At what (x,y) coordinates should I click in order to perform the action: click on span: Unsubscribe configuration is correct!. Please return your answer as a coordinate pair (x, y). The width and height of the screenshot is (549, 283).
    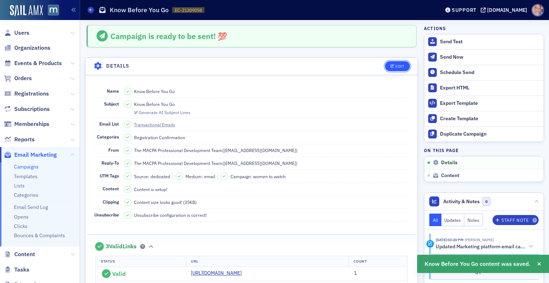
    Looking at the image, I should click on (170, 215).